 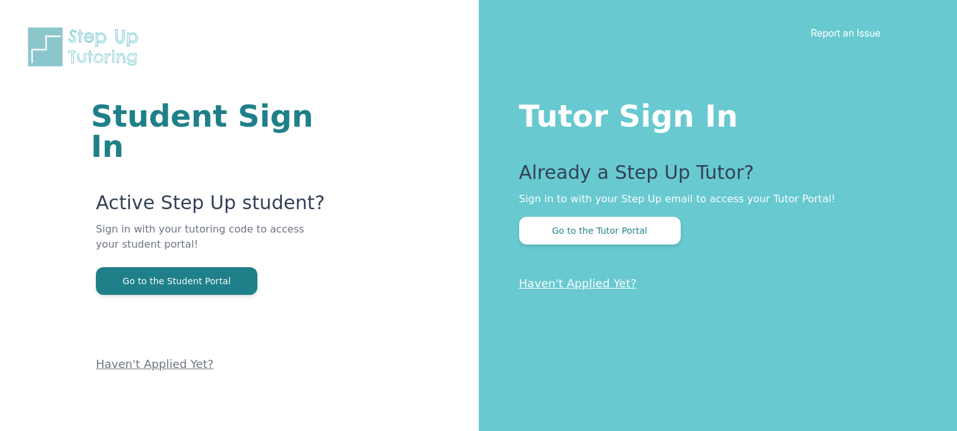 I want to click on p: Active Step Up student?, so click(x=211, y=207).